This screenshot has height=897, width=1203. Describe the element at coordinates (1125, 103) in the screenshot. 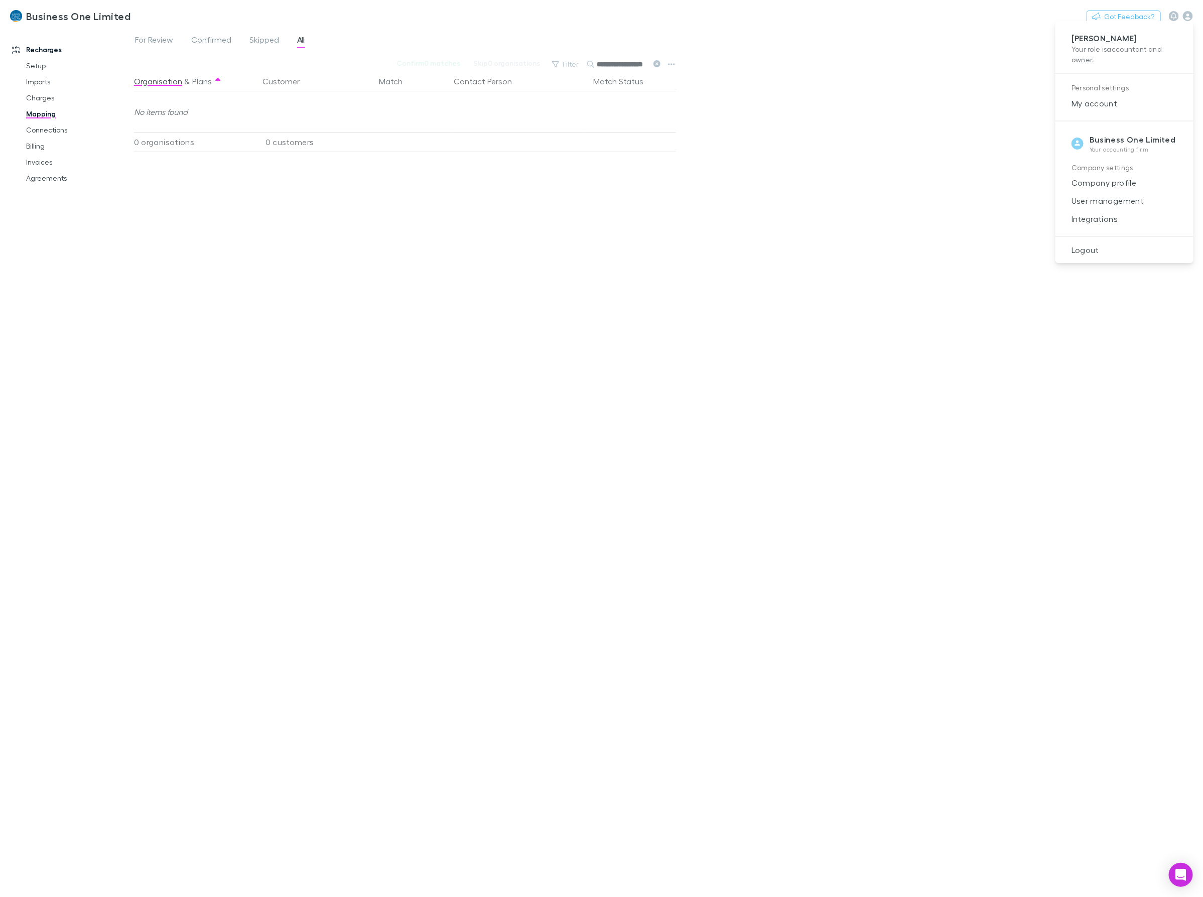

I see `span: My account` at that location.